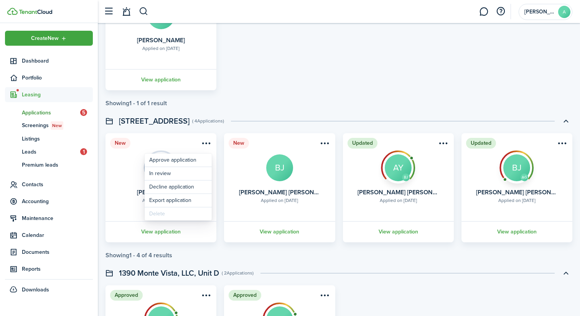  Describe the element at coordinates (57, 235) in the screenshot. I see `span: Calendar` at that location.